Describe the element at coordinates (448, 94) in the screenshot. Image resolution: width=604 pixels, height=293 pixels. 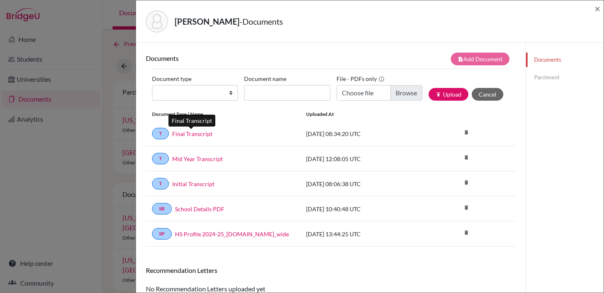
I see `button: publishUpload` at that location.